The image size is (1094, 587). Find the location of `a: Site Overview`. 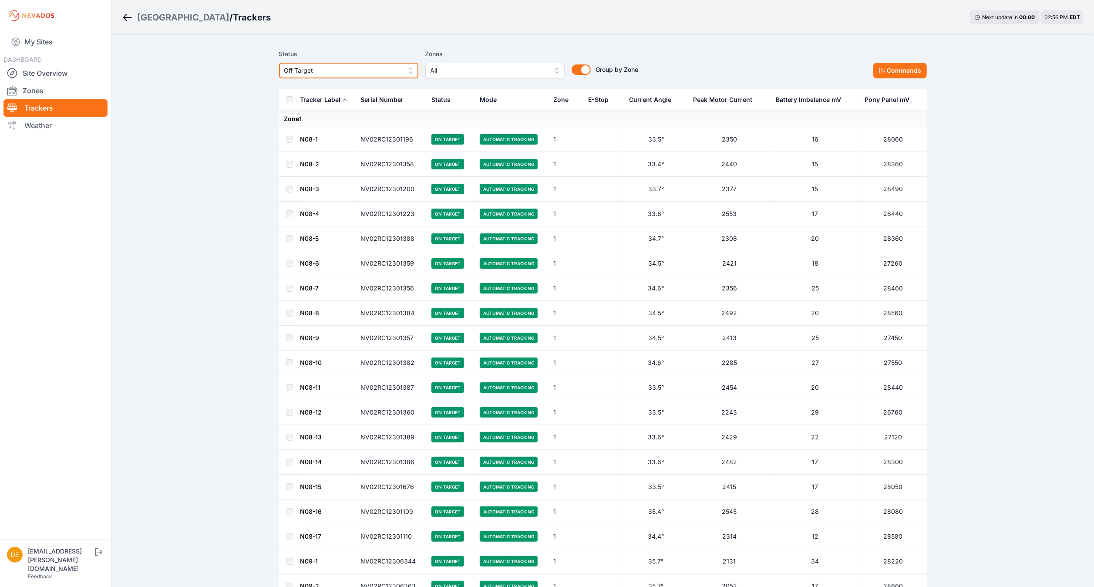

a: Site Overview is located at coordinates (55, 73).